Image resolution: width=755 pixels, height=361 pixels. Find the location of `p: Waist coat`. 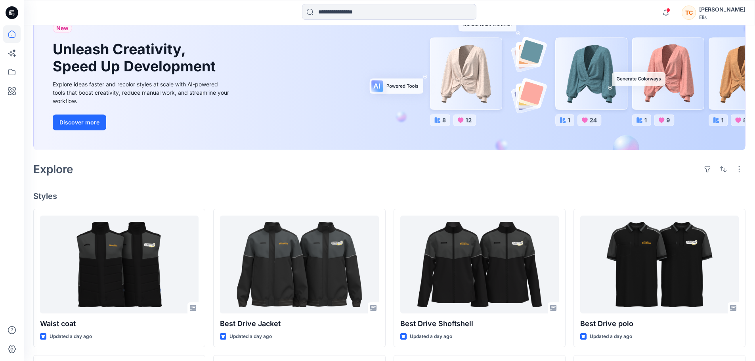

p: Waist coat is located at coordinates (119, 324).